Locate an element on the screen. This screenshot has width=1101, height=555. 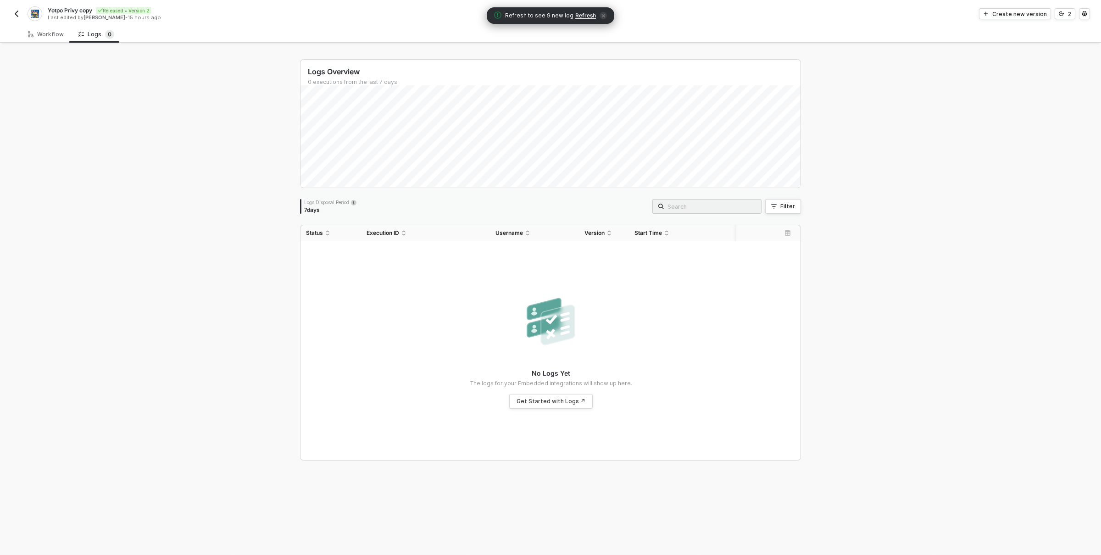
span: icon-versioning is located at coordinates (1061, 14).